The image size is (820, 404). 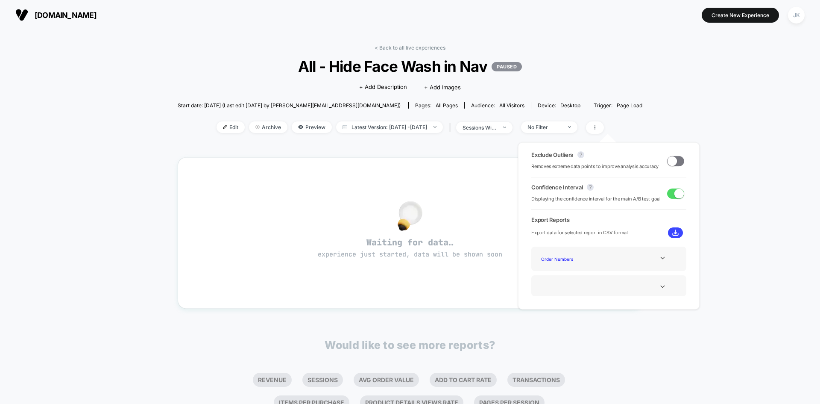 What do you see at coordinates (797, 15) in the screenshot?
I see `div: JK` at bounding box center [797, 15].